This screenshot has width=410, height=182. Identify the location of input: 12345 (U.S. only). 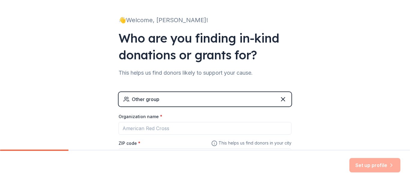
(205, 155).